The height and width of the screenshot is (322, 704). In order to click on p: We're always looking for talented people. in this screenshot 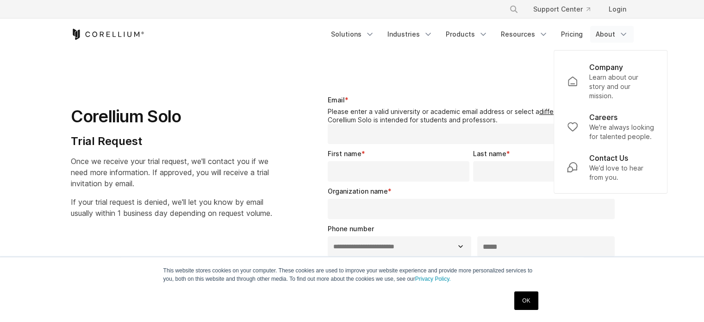, I will do `click(621, 132)`.